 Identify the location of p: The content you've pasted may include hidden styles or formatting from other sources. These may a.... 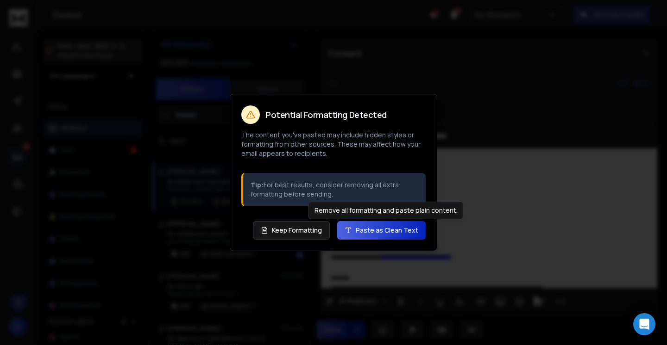
(333, 144).